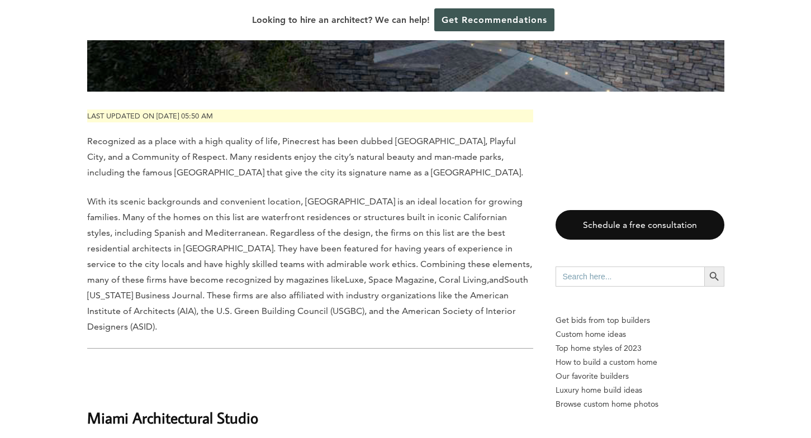 This screenshot has width=811, height=438. What do you see at coordinates (173, 417) in the screenshot?
I see `b: Miami Architectural Studio` at bounding box center [173, 417].